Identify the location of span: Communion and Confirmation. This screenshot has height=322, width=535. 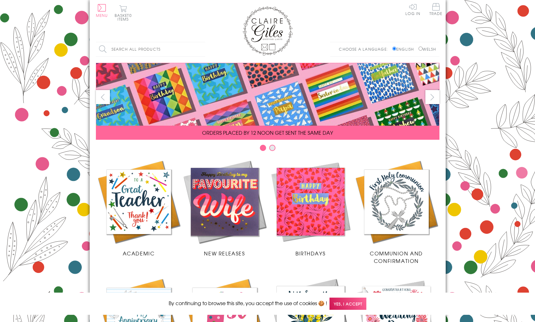
(396, 257).